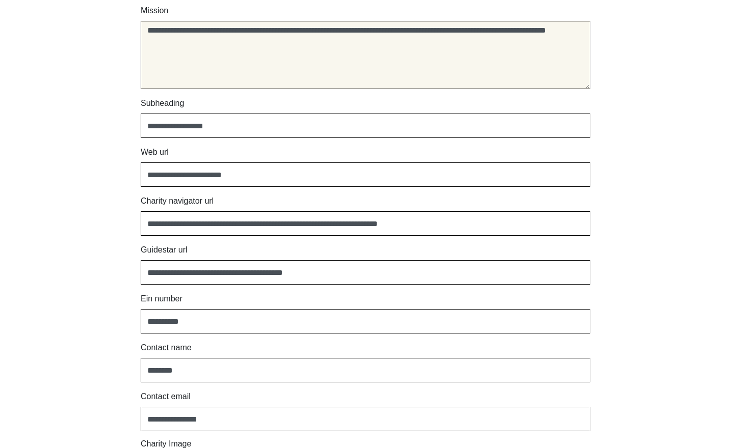 Image resolution: width=731 pixels, height=448 pixels. What do you see at coordinates (162, 103) in the screenshot?
I see `label: Subheading` at bounding box center [162, 103].